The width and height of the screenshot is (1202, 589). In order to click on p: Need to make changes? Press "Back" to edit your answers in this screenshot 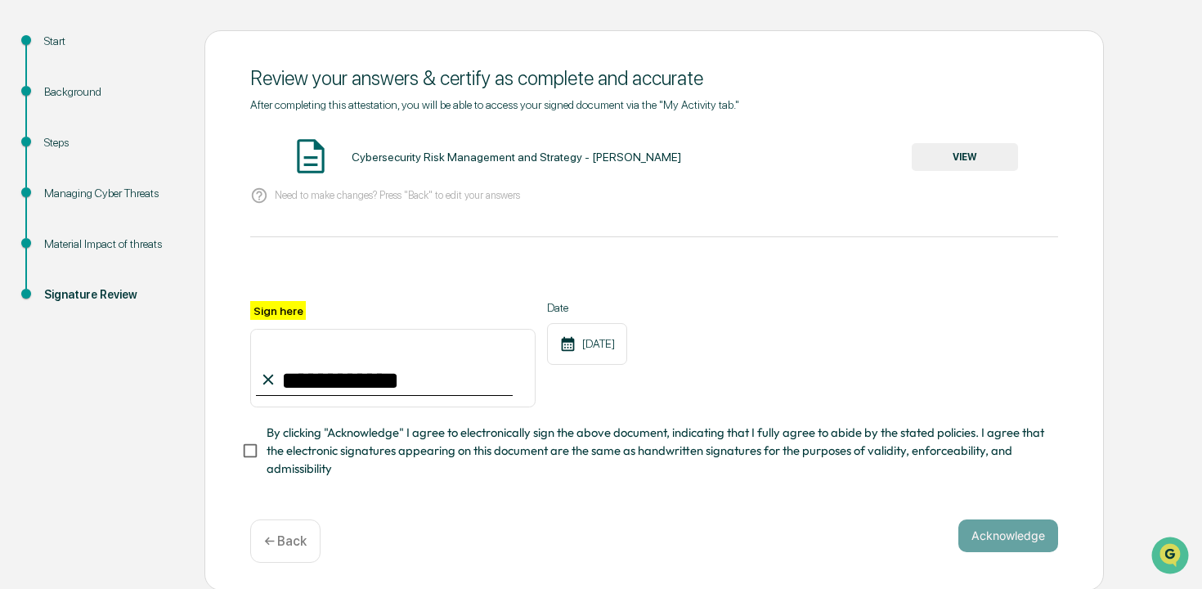, I will do `click(398, 195)`.